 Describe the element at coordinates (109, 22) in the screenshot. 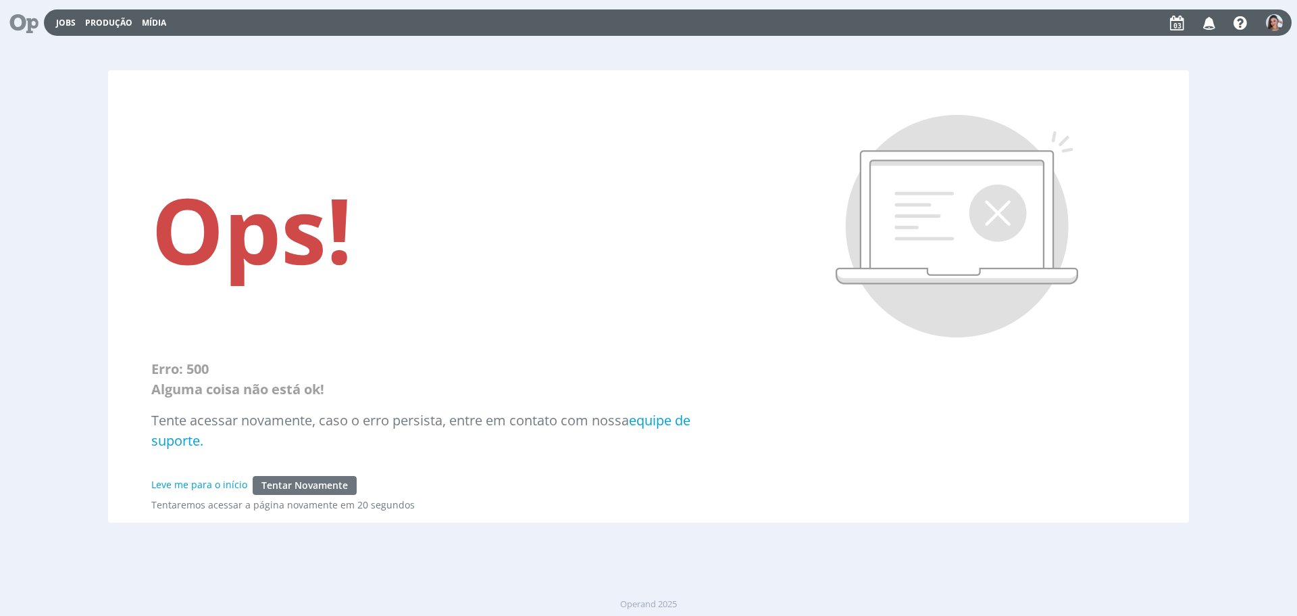

I see `a: Produção` at that location.